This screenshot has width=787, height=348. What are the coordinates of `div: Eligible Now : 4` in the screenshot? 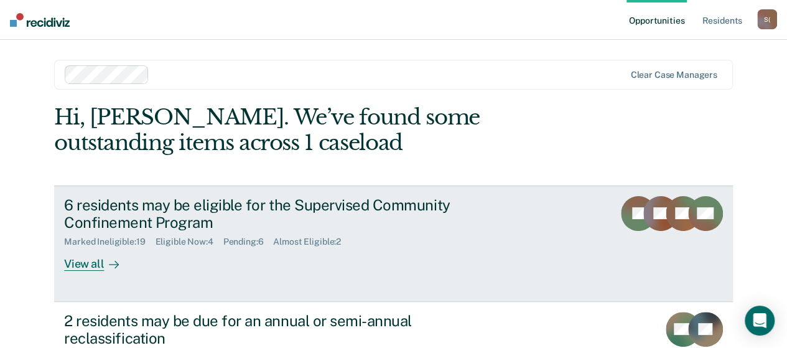 It's located at (189, 242).